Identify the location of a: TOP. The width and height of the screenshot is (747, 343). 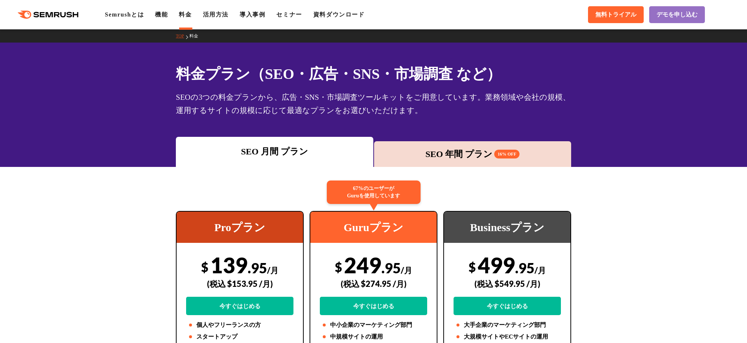
(182, 36).